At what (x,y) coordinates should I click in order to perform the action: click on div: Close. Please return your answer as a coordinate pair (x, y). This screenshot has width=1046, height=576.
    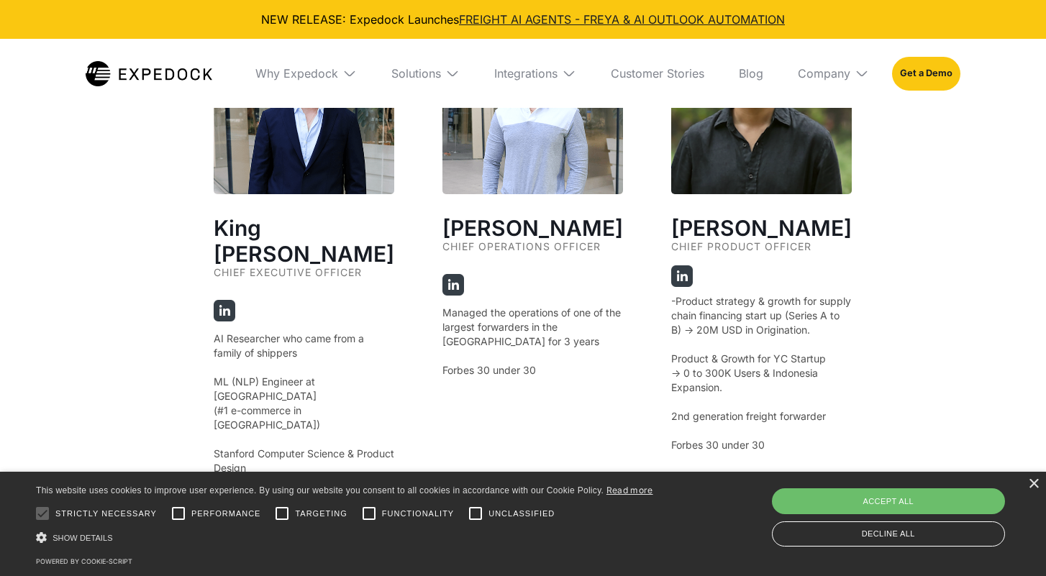
    Looking at the image, I should click on (1033, 484).